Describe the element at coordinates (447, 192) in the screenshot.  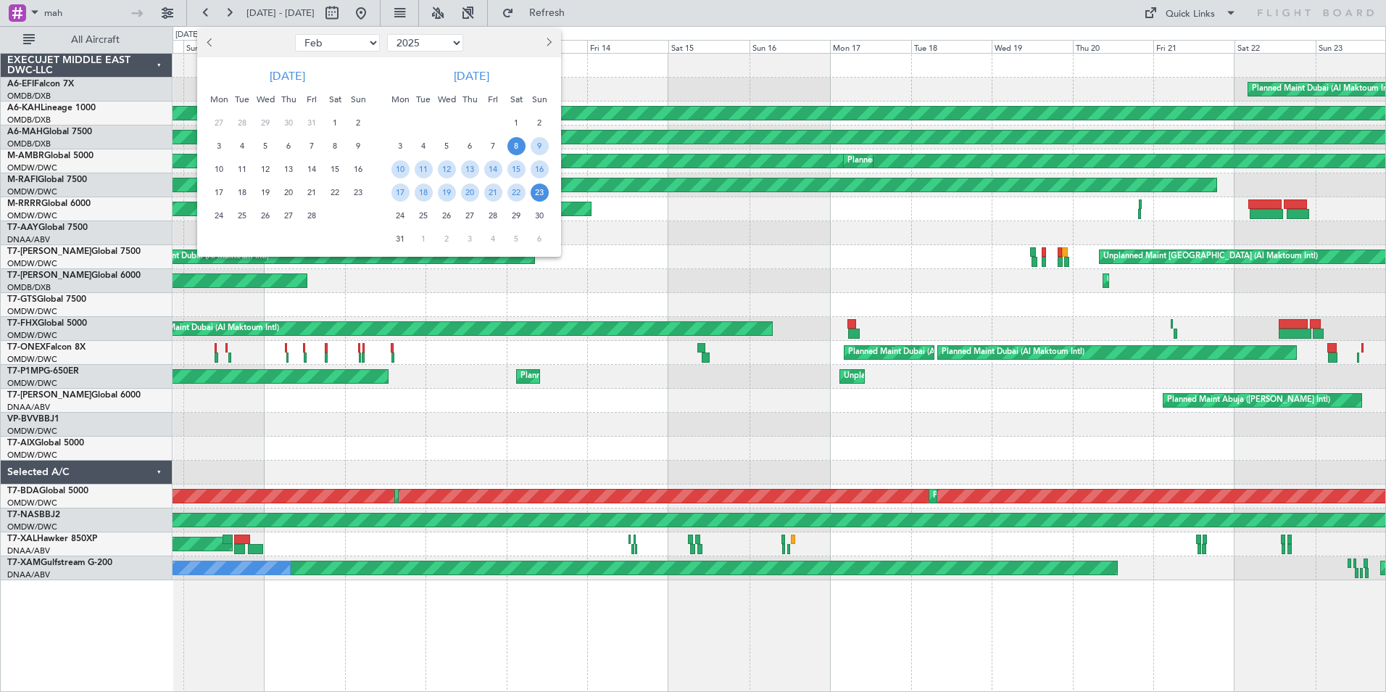
I see `div: 19-3-2025` at that location.